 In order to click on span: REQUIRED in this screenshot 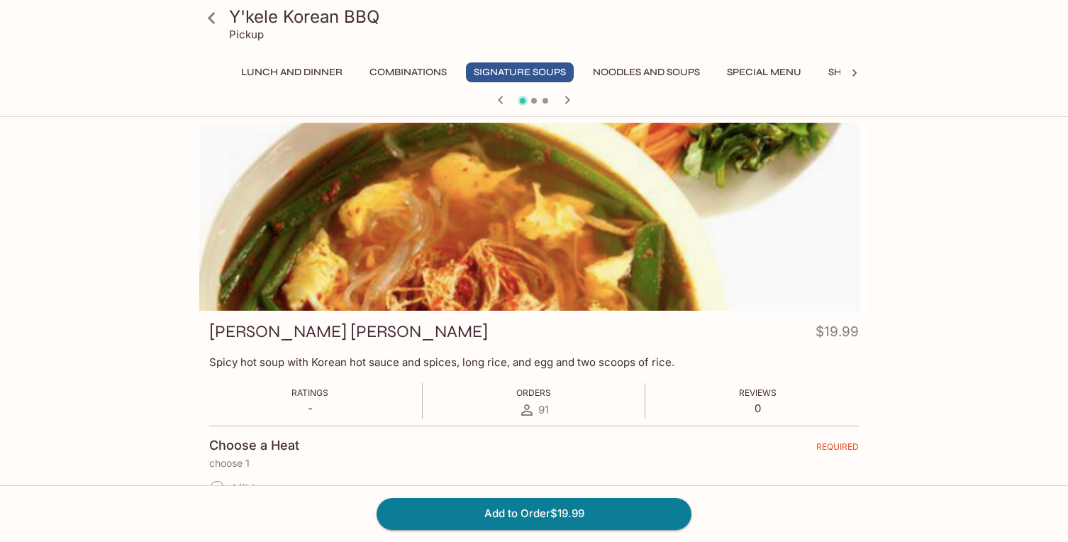, I will do `click(838, 449)`.